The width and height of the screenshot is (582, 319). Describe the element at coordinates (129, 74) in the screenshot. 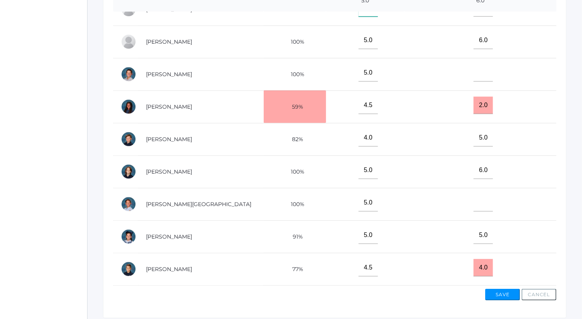

I see `div: Levi Herrera` at that location.